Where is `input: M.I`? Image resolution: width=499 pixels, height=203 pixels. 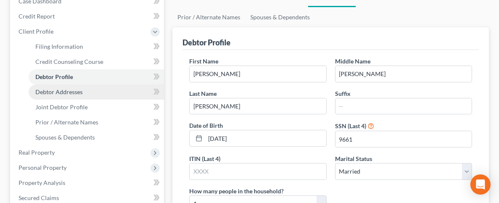
input: M.I is located at coordinates (403, 74).